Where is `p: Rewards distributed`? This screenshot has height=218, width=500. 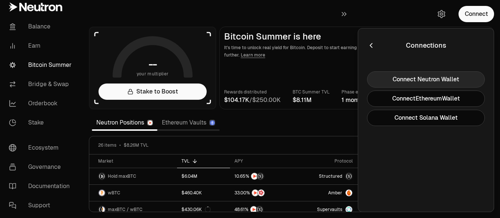
p: Rewards distributed is located at coordinates (252, 92).